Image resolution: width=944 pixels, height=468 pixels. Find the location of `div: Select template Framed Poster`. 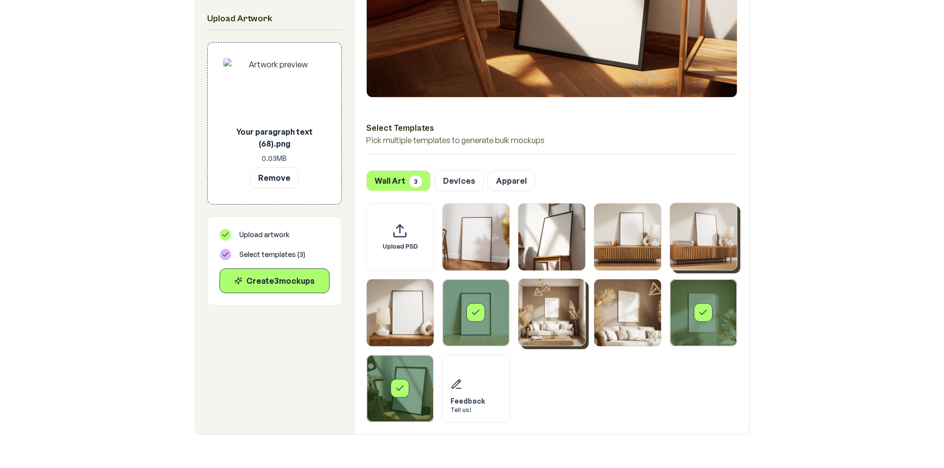

div: Select template Framed Poster is located at coordinates (476, 237).